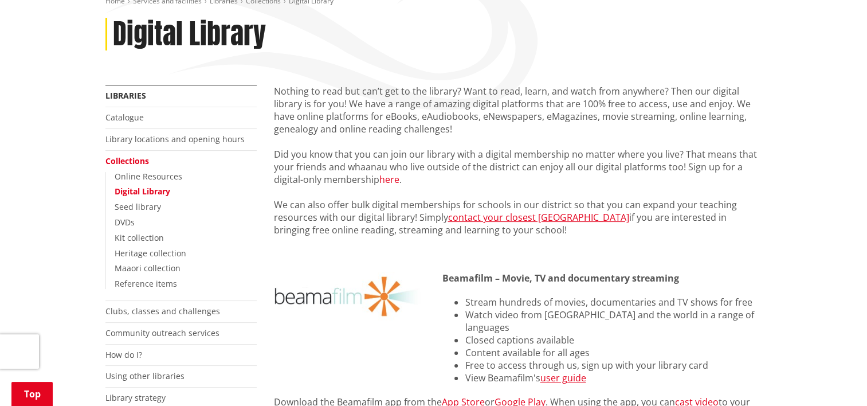 The image size is (867, 406). What do you see at coordinates (613, 340) in the screenshot?
I see `li: Closed captions available` at bounding box center [613, 340].